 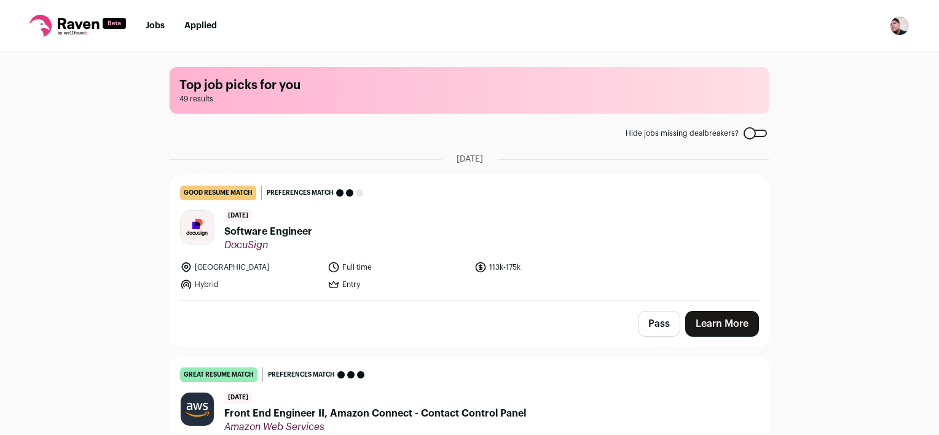 I want to click on img: 5c9ef053eb81c193ce6bf4a897614ed5d2dc15d854c0bedb3c9651017f004650.jpg, so click(x=197, y=227).